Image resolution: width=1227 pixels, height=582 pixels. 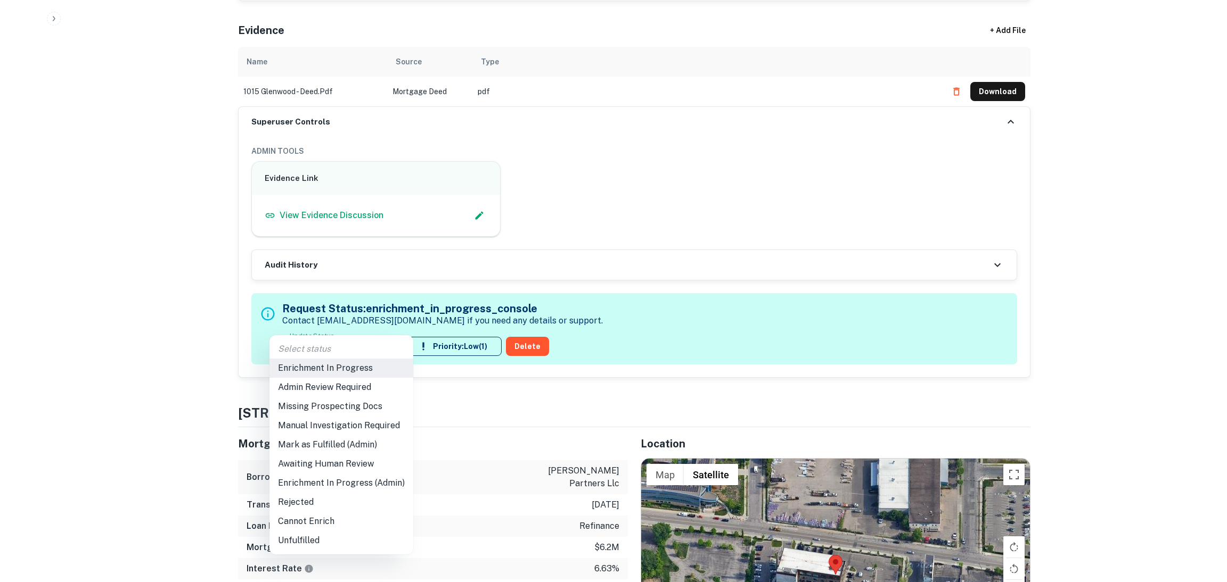 I want to click on li: Enrichment In Progress (Admin), so click(x=341, y=483).